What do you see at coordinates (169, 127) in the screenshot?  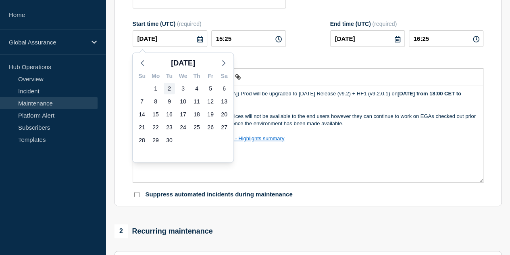 I see `div: Tuesday, Sep 23, 2025` at bounding box center [169, 127].